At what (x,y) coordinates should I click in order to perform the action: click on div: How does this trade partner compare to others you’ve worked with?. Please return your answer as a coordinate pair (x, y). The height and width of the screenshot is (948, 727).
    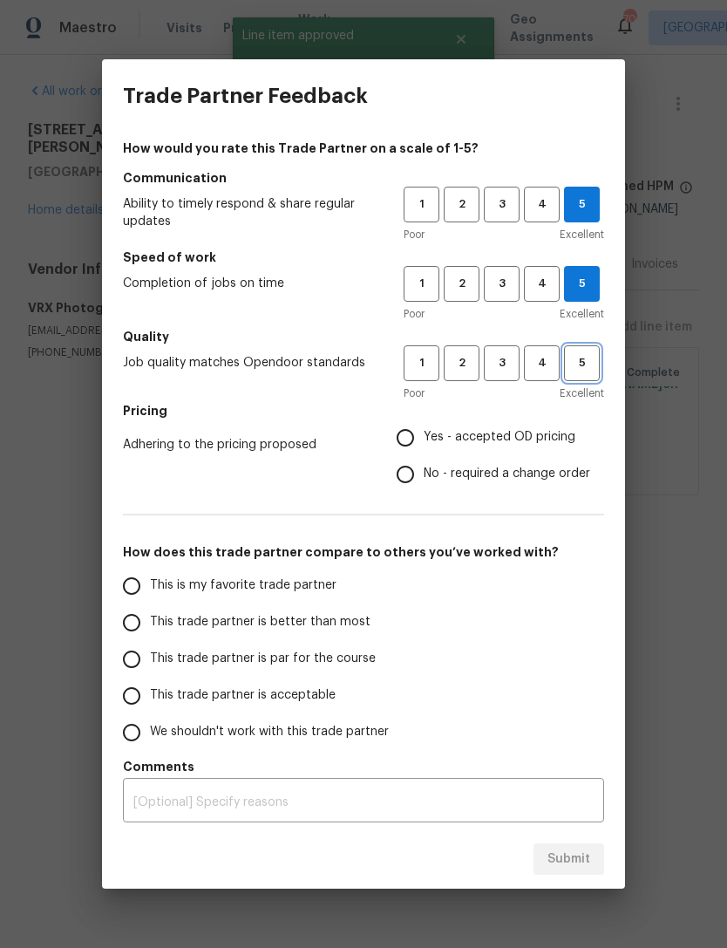
    Looking at the image, I should click on (363, 659).